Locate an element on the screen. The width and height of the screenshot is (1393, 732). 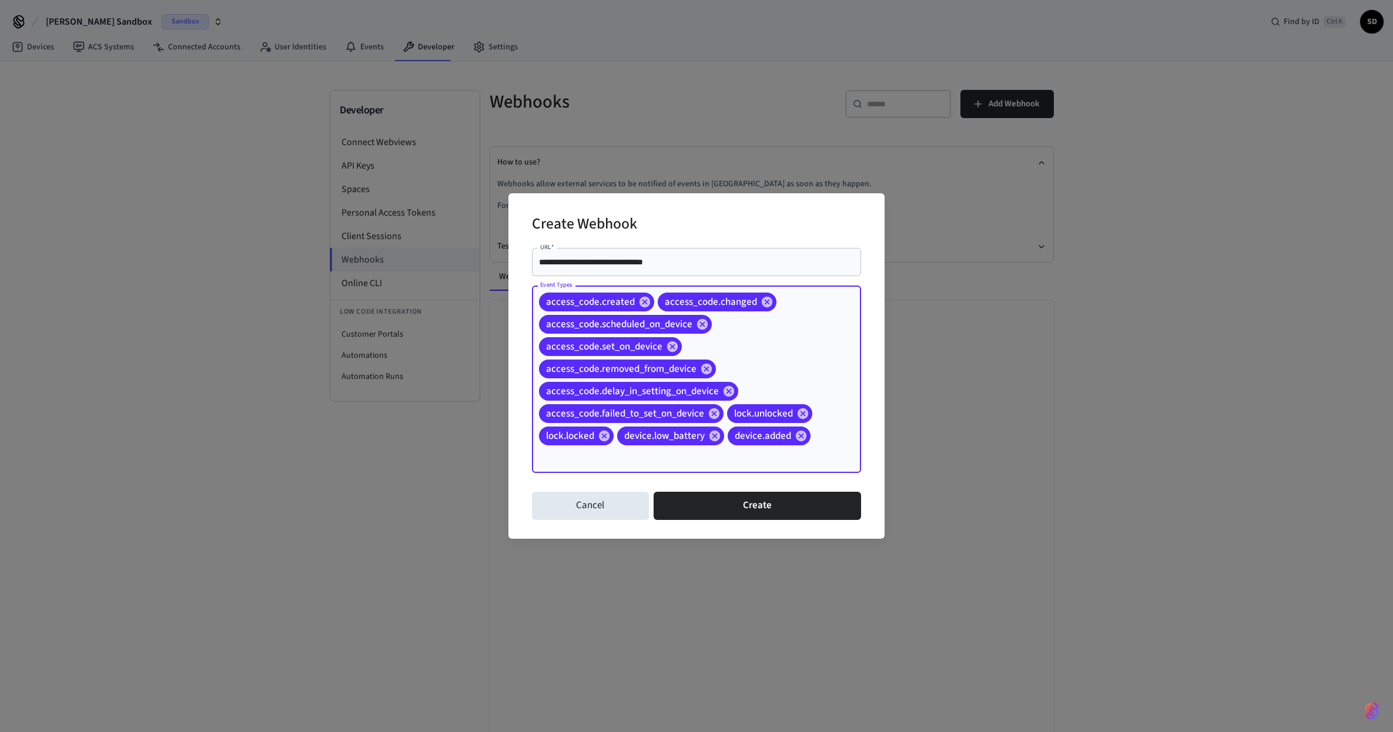
span: access_code.failed_to_set_on_device is located at coordinates (625, 414).